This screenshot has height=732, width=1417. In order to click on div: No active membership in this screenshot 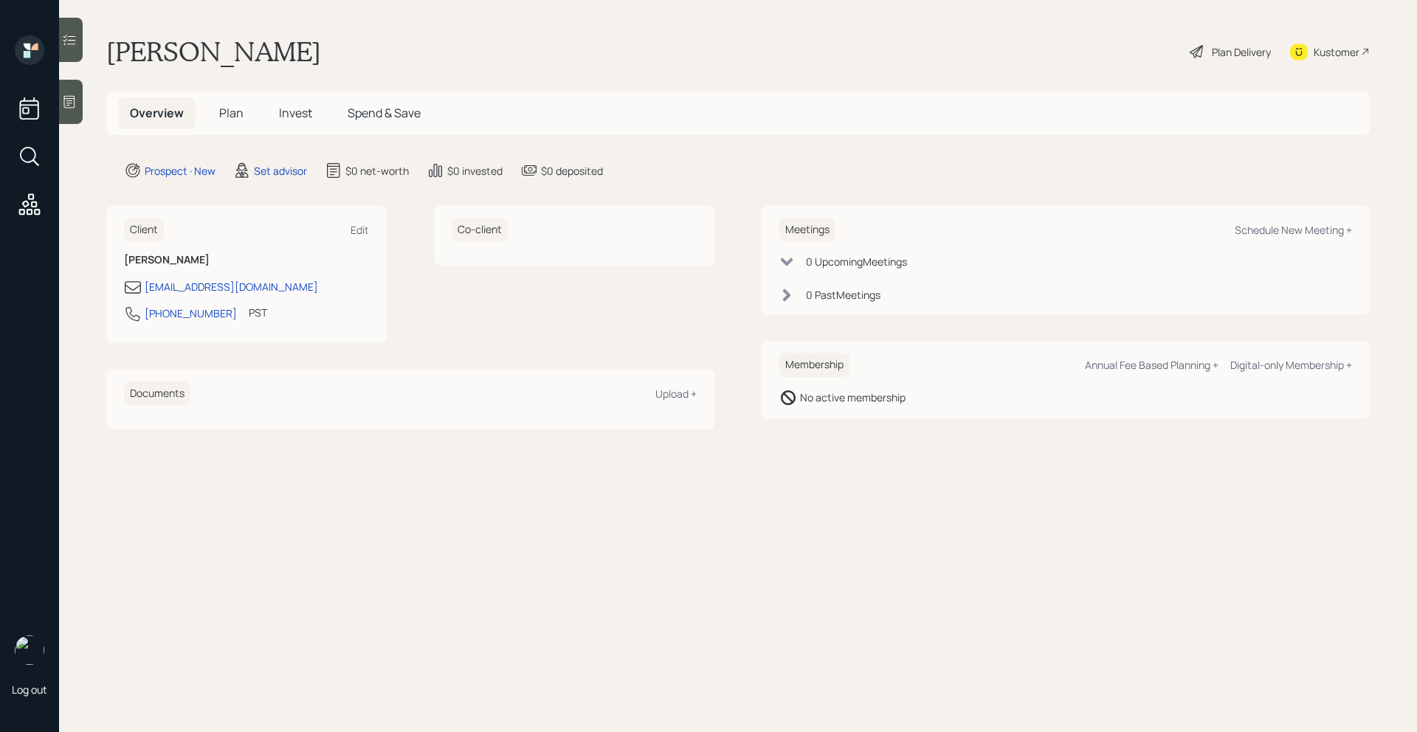, I will do `click(852, 397)`.